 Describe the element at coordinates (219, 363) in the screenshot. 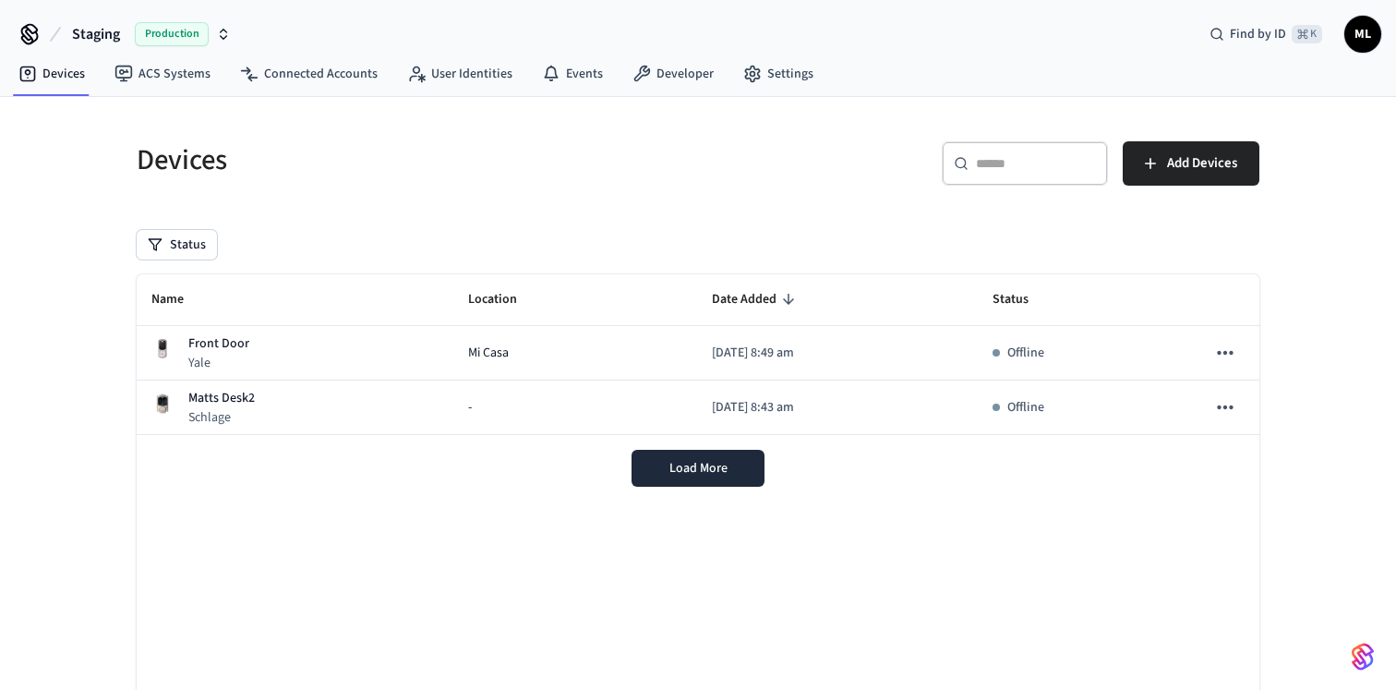

I see `p: Yale` at that location.